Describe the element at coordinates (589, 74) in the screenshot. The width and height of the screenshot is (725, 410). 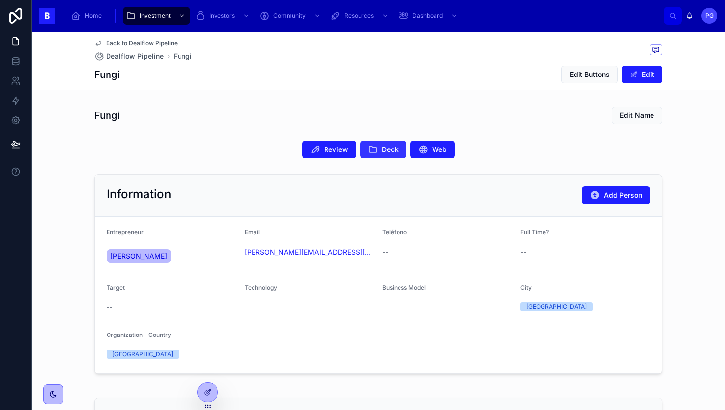
I see `button: Edit Buttons` at that location.